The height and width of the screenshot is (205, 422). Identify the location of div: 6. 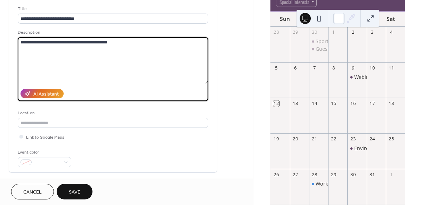
(296, 68).